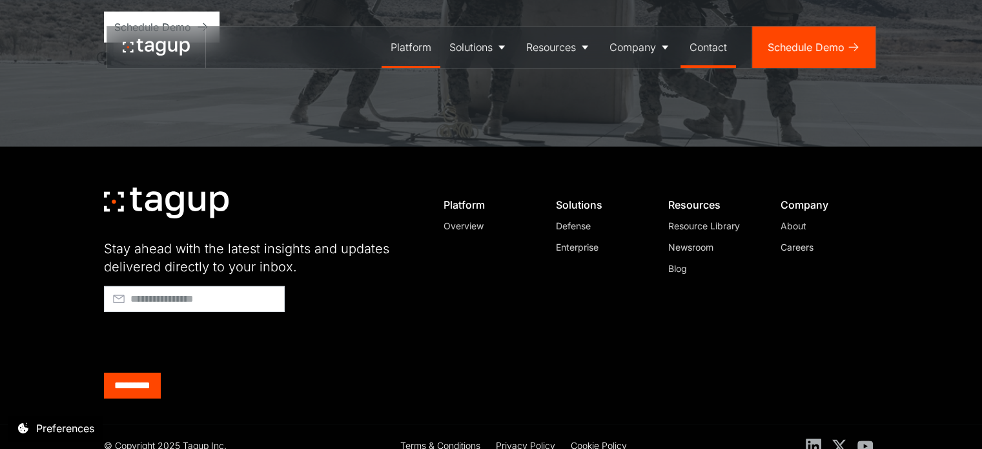 Image resolution: width=982 pixels, height=449 pixels. What do you see at coordinates (825, 225) in the screenshot?
I see `div: About` at bounding box center [825, 225].